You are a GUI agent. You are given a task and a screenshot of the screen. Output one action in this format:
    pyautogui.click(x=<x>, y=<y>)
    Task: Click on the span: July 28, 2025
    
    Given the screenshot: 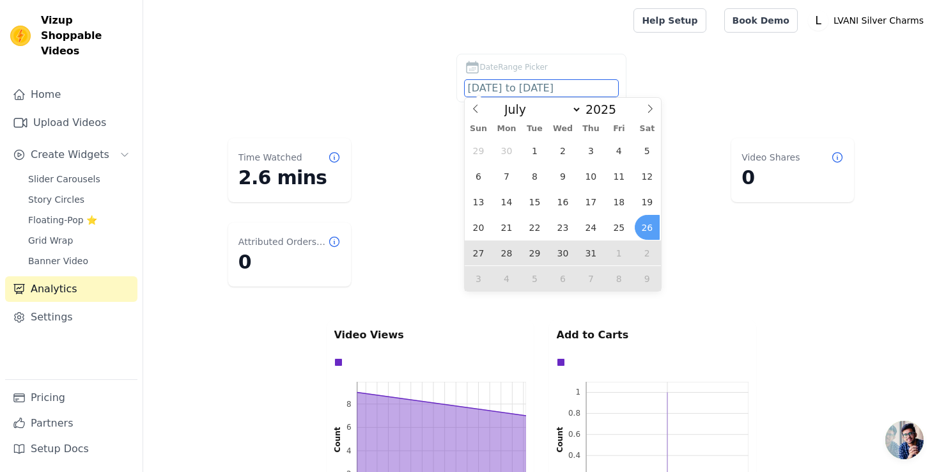 What is the action you would take?
    pyautogui.click(x=506, y=253)
    